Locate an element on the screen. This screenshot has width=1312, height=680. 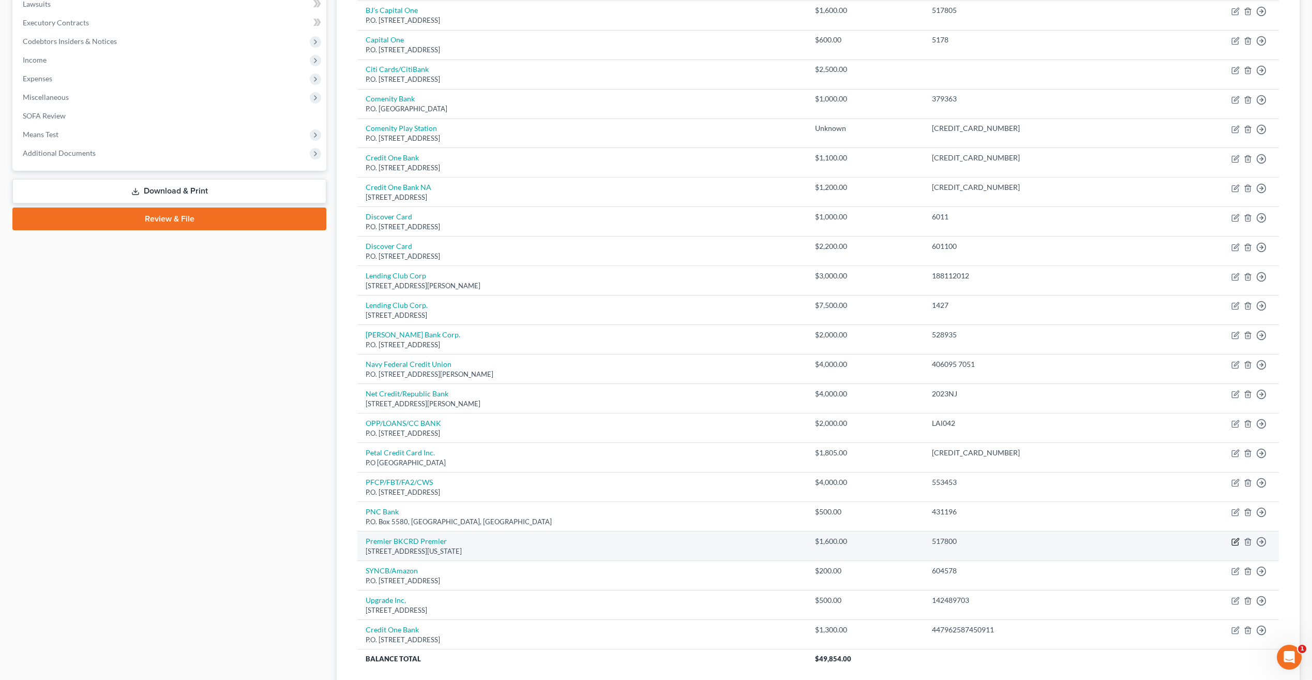
div: $1,300.00 is located at coordinates (865, 630).